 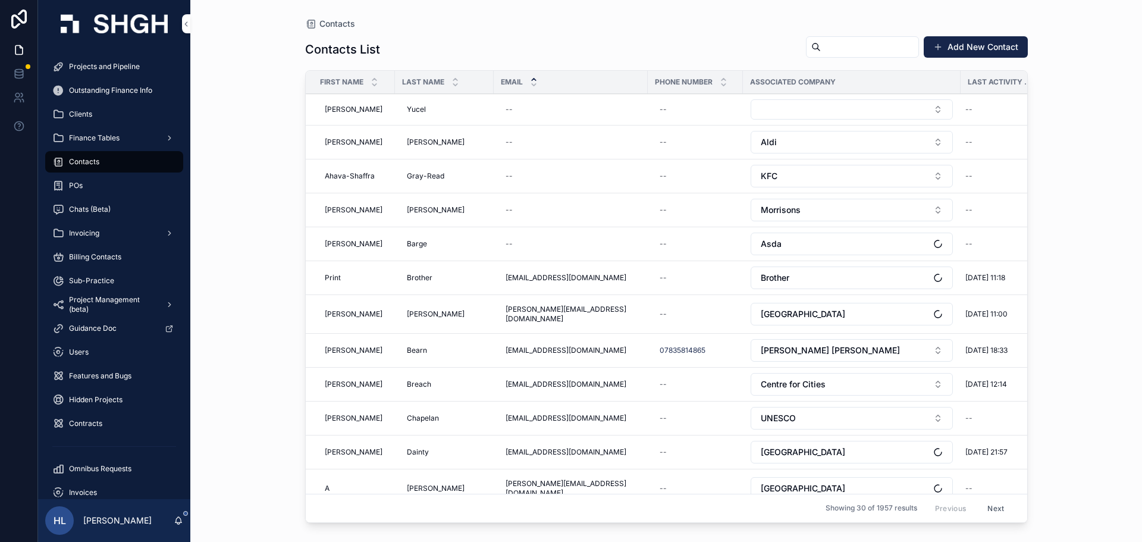 I want to click on span: Features and Bugs, so click(x=100, y=376).